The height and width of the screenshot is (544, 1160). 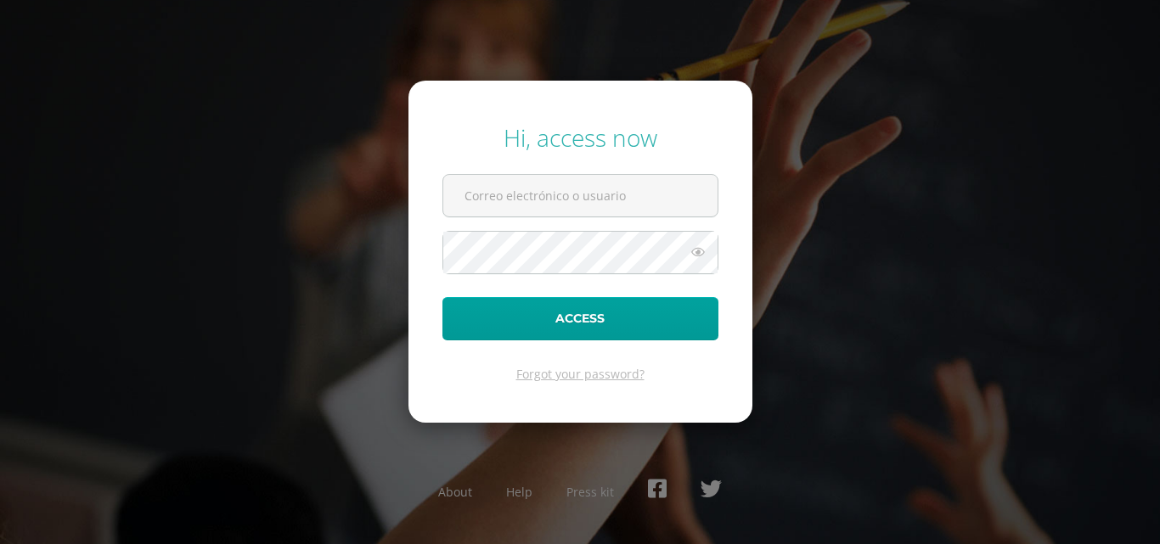 What do you see at coordinates (580, 138) in the screenshot?
I see `div: Hi, access now` at bounding box center [580, 138].